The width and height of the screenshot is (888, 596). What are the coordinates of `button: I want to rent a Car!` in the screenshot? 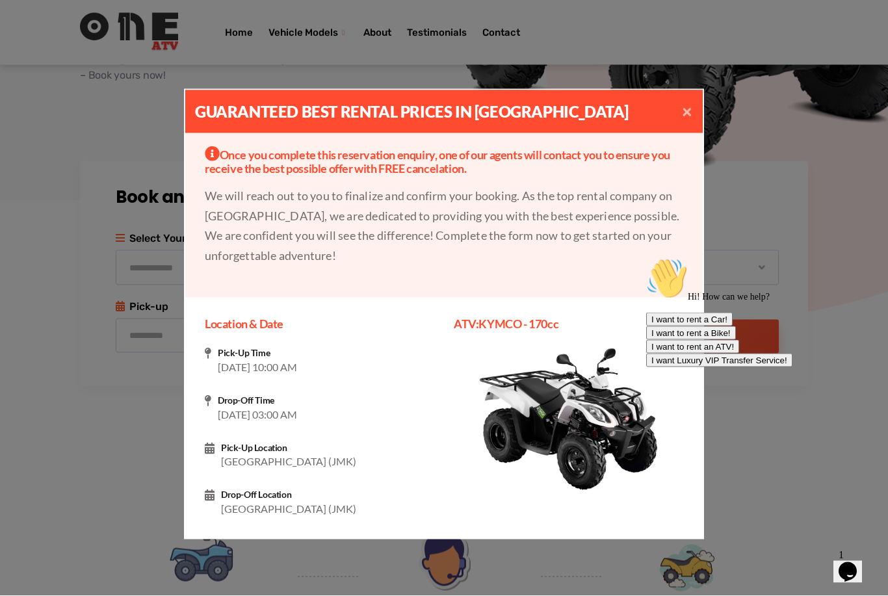 It's located at (48, 66).